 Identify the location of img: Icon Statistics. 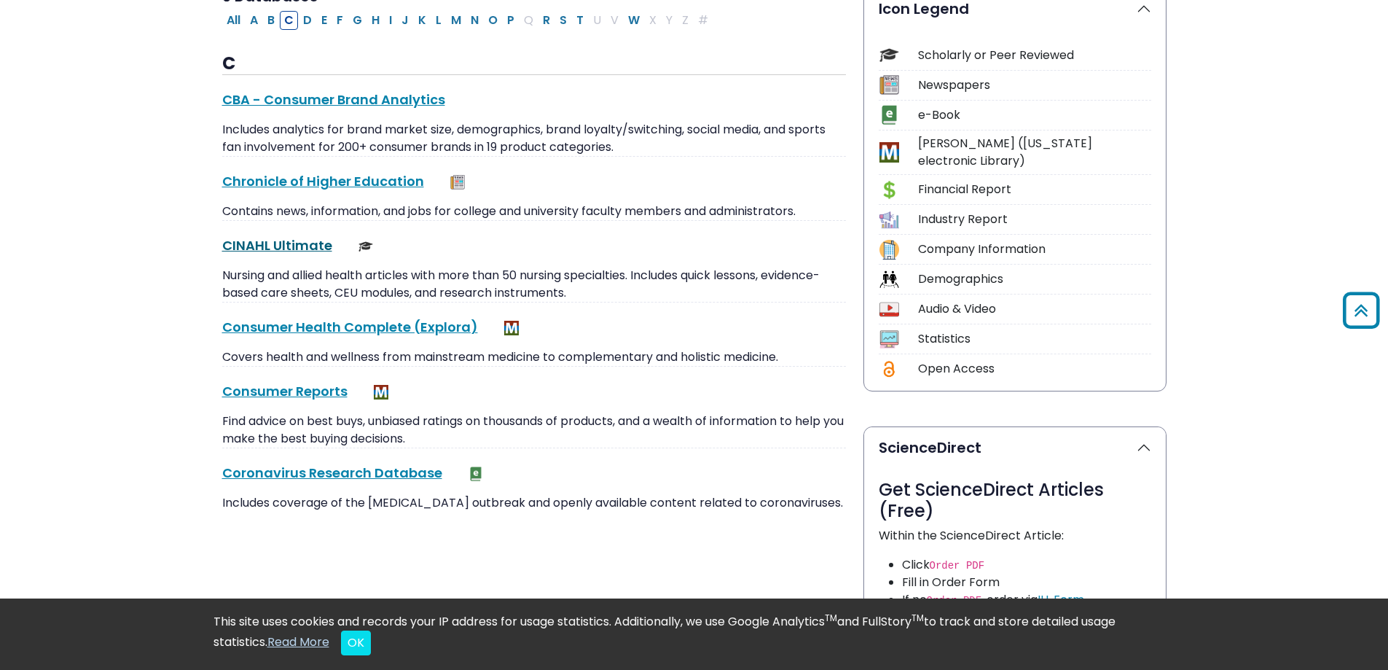
(889, 339).